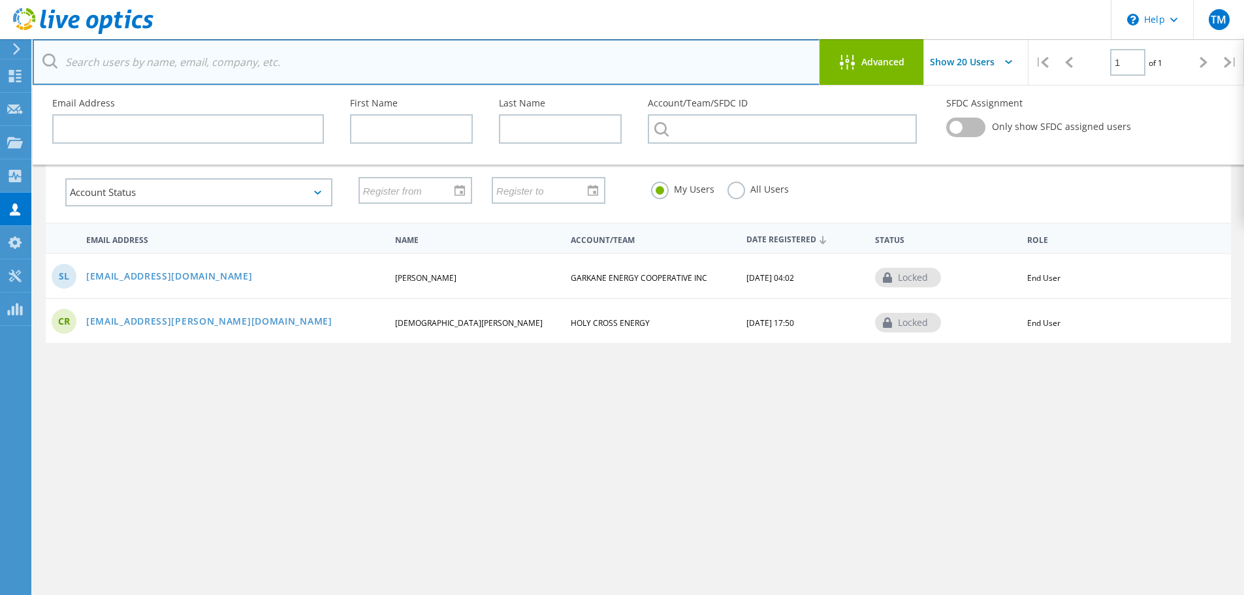  Describe the element at coordinates (946, 240) in the screenshot. I see `span: Status` at that location.